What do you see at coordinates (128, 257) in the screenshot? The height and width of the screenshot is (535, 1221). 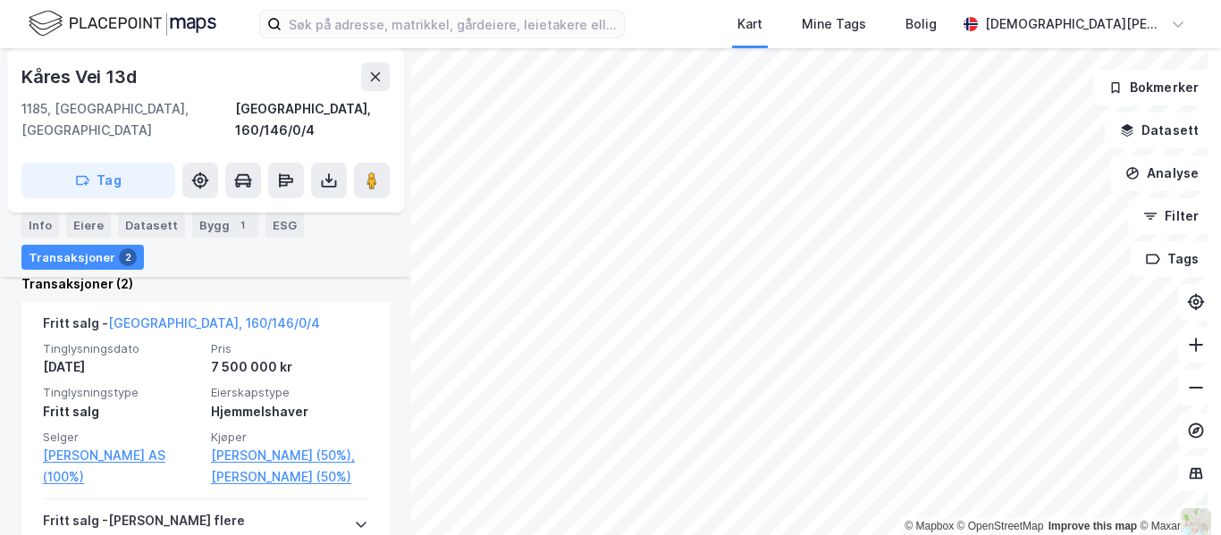 I see `div: 2` at bounding box center [128, 257].